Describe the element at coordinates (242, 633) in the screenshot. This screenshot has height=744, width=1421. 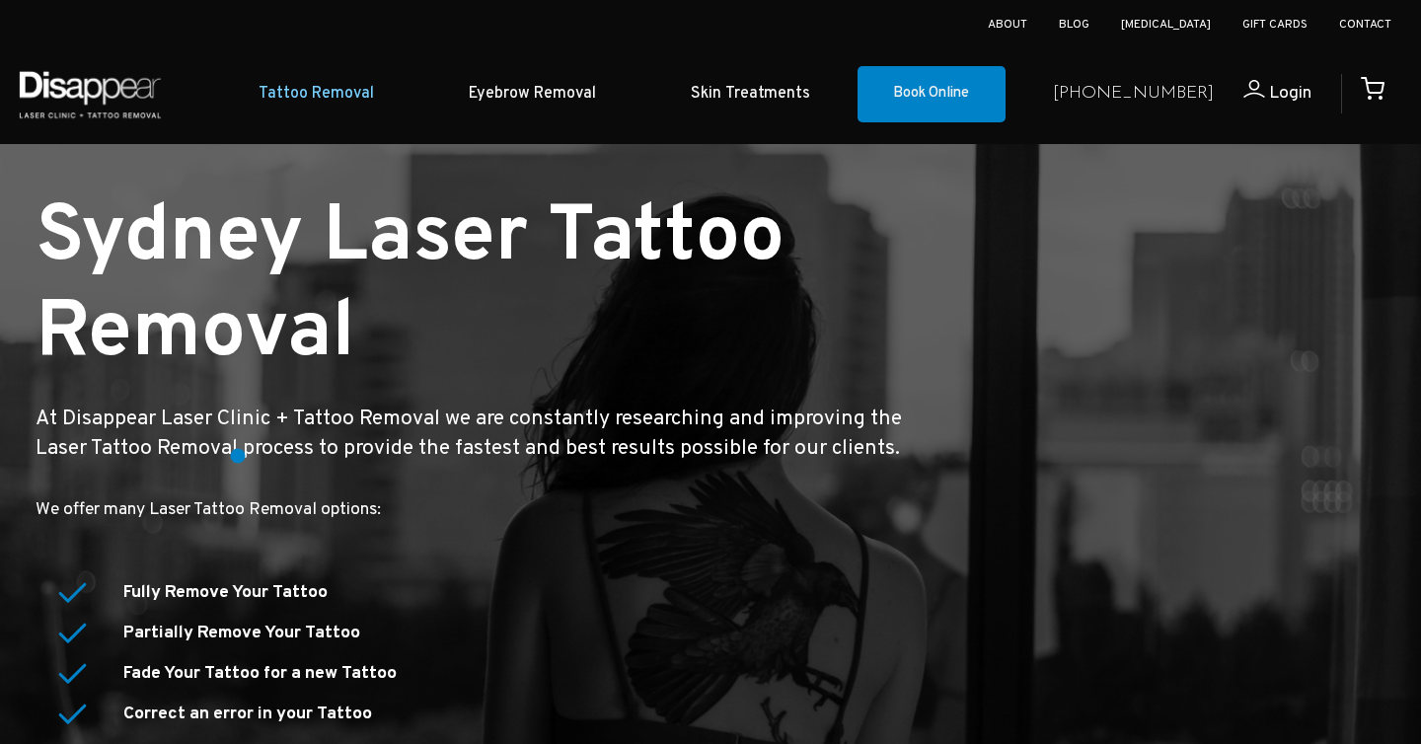
I see `strong: Partially Remove Your Tattoo` at that location.